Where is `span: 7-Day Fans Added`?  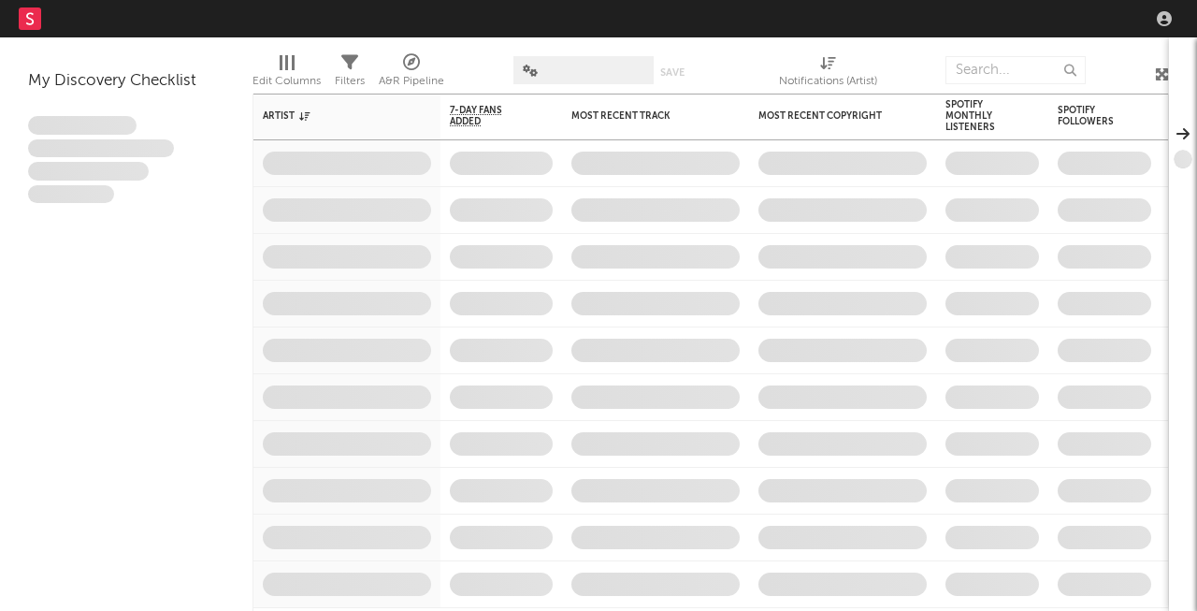
span: 7-Day Fans Added is located at coordinates (487, 116).